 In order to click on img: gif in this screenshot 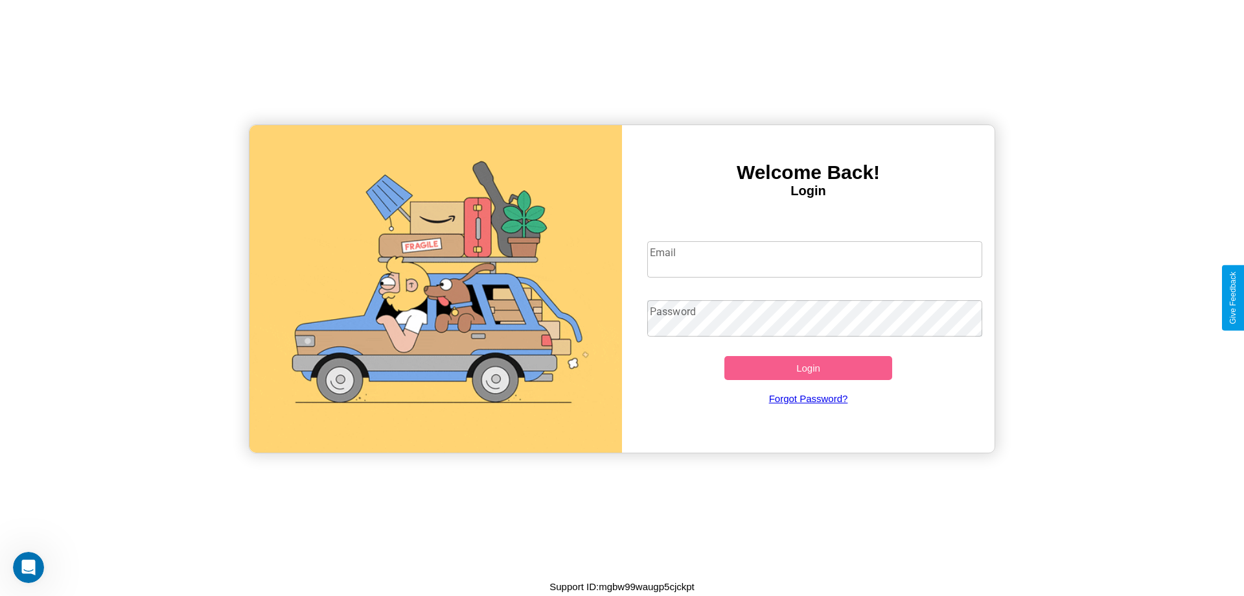, I will do `click(435, 288)`.